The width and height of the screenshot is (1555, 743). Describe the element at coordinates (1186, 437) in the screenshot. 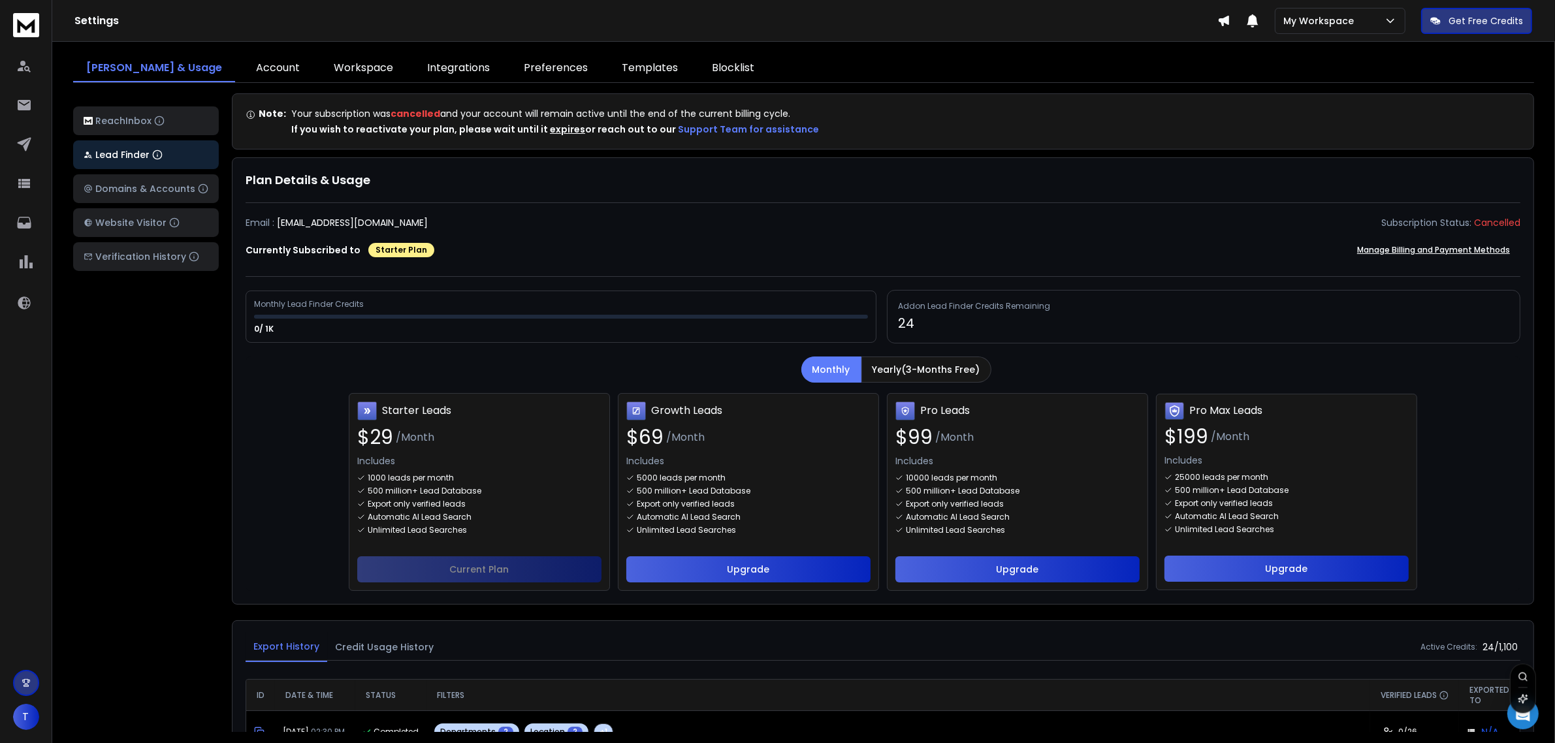

I see `span: $ 199` at that location.